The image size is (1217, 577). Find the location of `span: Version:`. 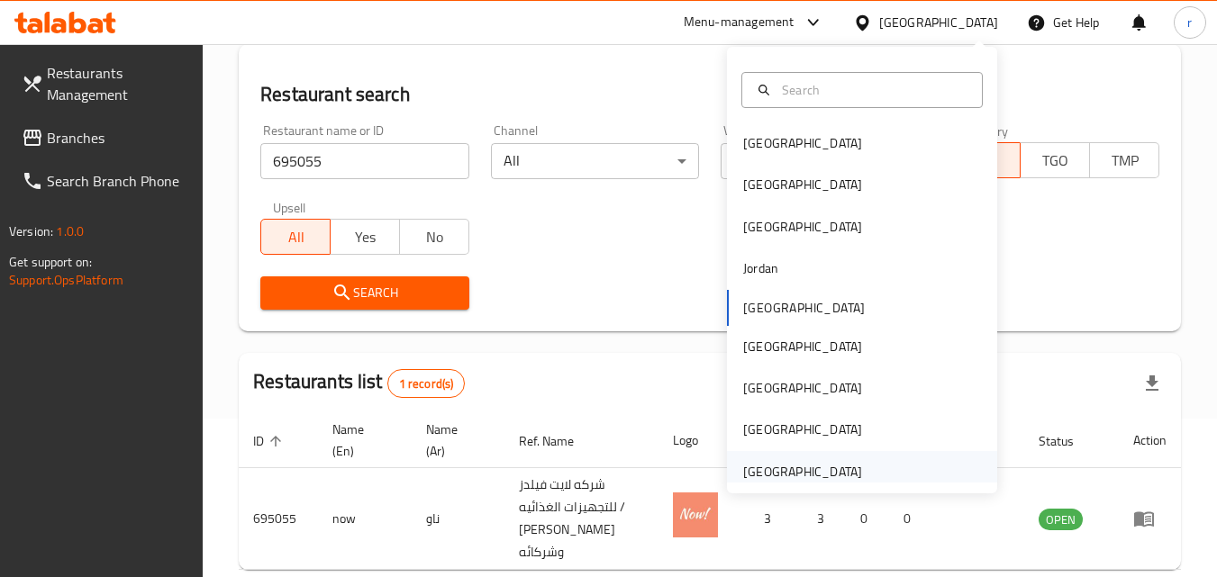

span: Version: is located at coordinates (31, 232).